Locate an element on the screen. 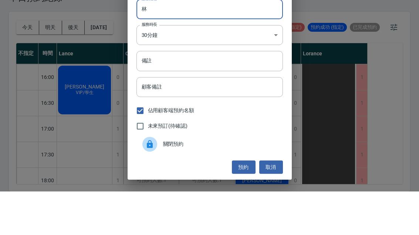 The width and height of the screenshot is (419, 235). span: 未來預訂(待確認) is located at coordinates (168, 170).